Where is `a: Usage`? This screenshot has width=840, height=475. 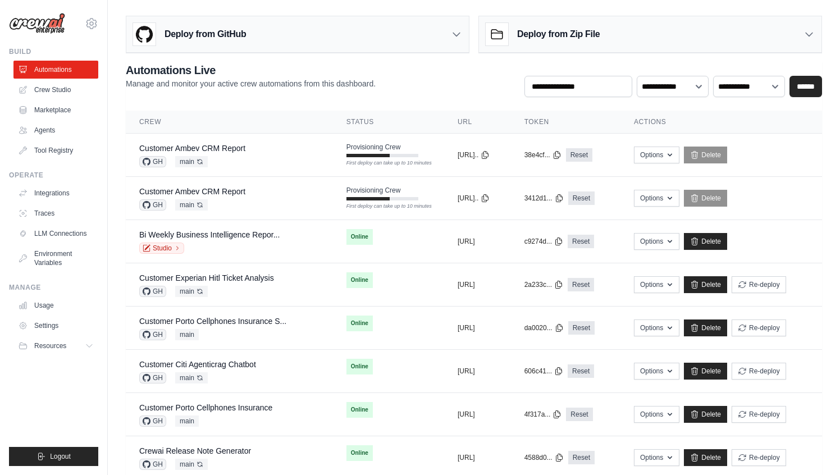
a: Usage is located at coordinates (56, 305).